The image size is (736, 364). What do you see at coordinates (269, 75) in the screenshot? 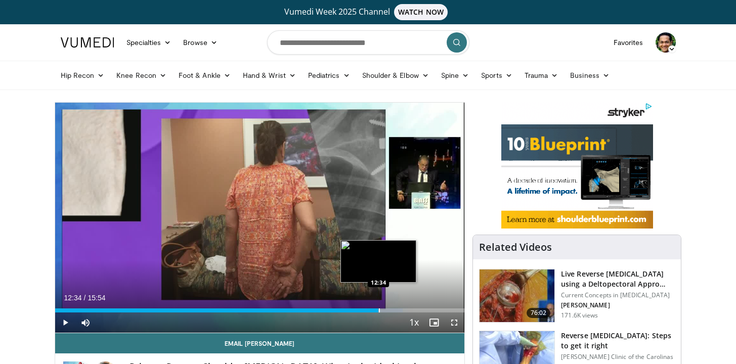
I see `a: Hand & Wrist` at bounding box center [269, 75].